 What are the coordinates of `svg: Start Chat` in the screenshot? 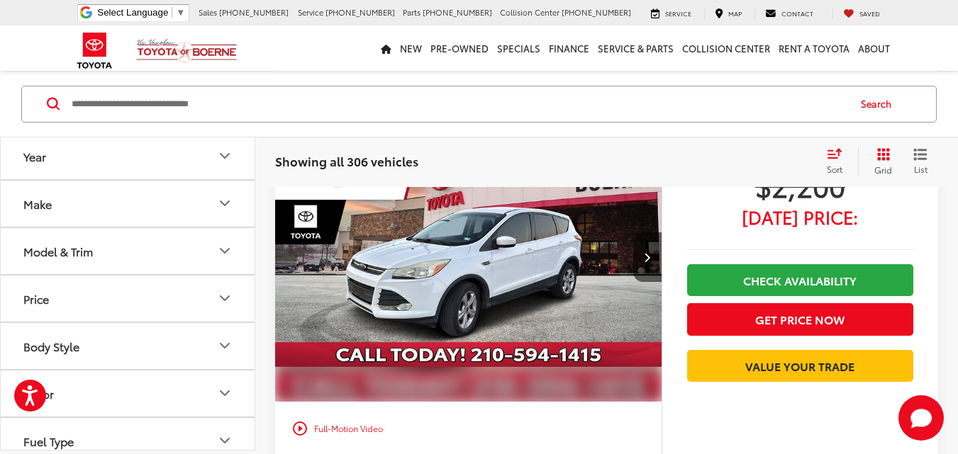 It's located at (921, 418).